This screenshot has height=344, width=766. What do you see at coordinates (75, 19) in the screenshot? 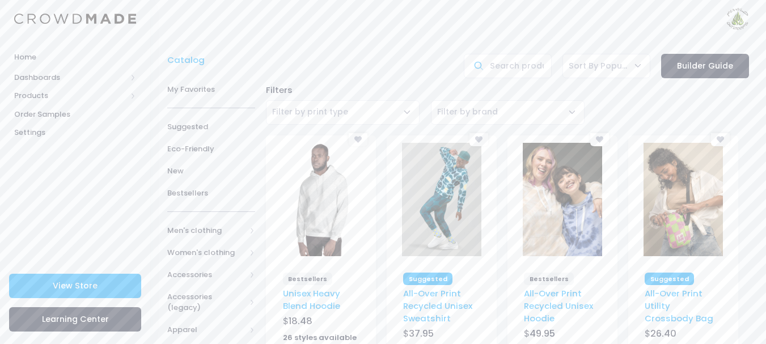
I see `img: Logo` at bounding box center [75, 19].